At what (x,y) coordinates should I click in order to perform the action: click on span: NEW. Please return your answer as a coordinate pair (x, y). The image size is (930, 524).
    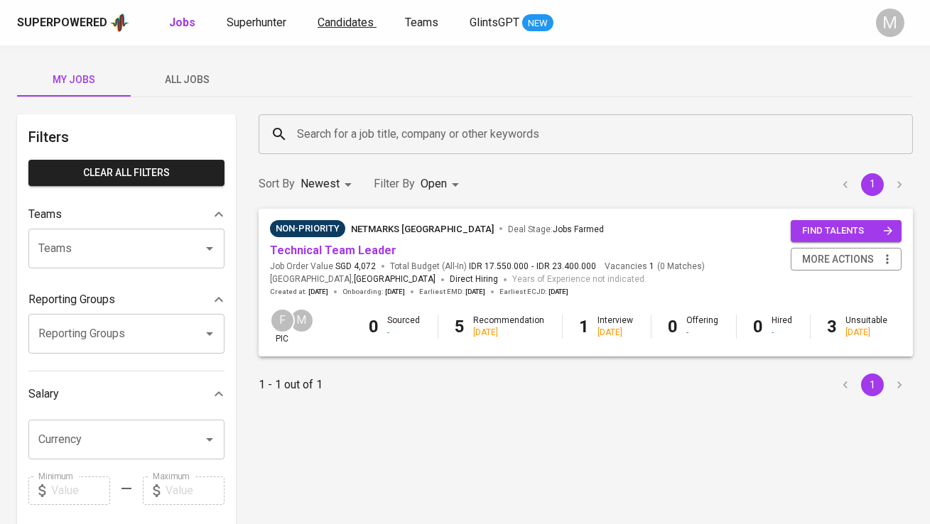
    Looking at the image, I should click on (538, 23).